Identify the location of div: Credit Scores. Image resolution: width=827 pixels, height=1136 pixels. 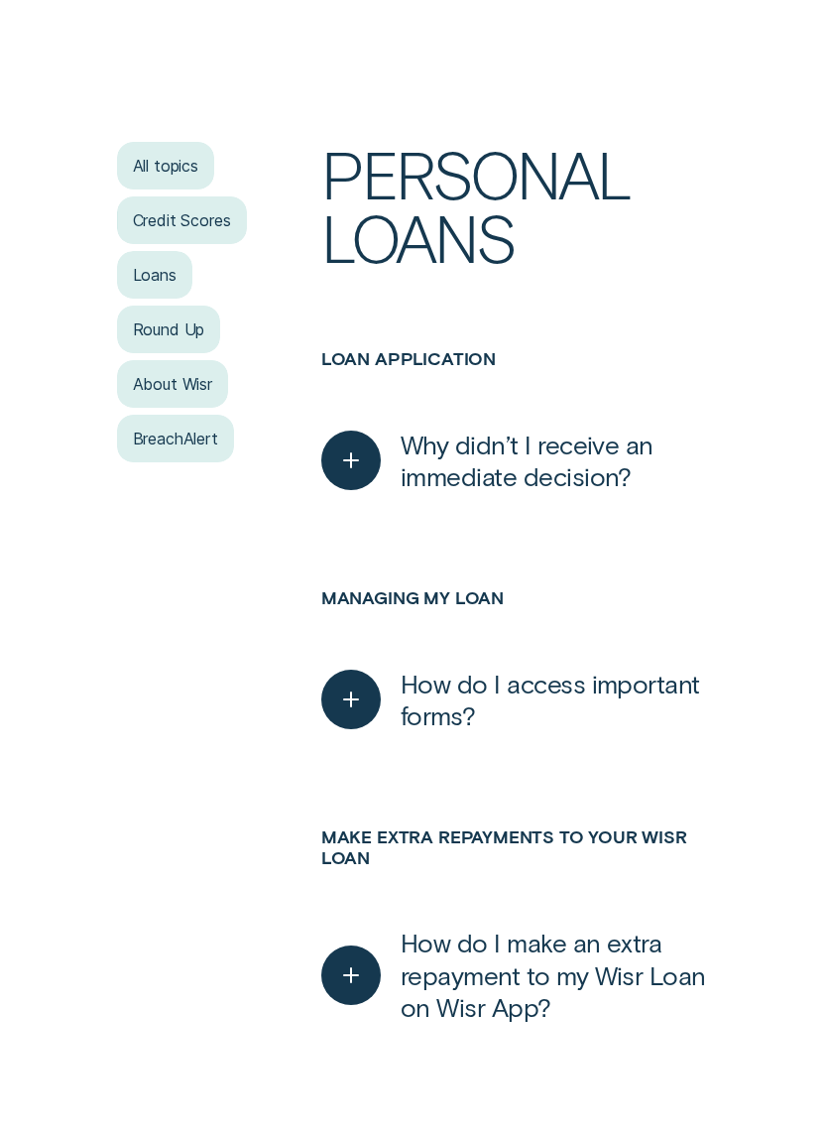
(182, 220).